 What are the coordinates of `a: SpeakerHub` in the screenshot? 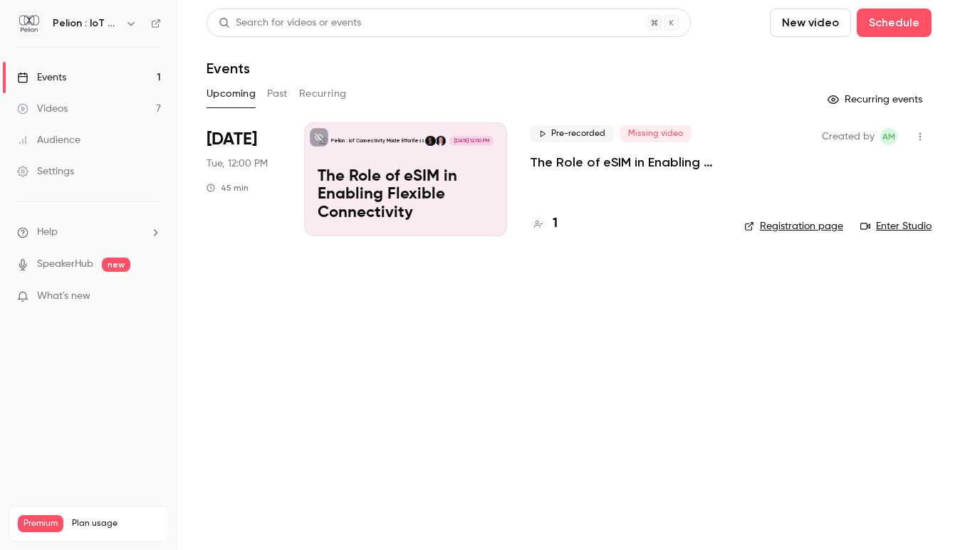 It's located at (65, 264).